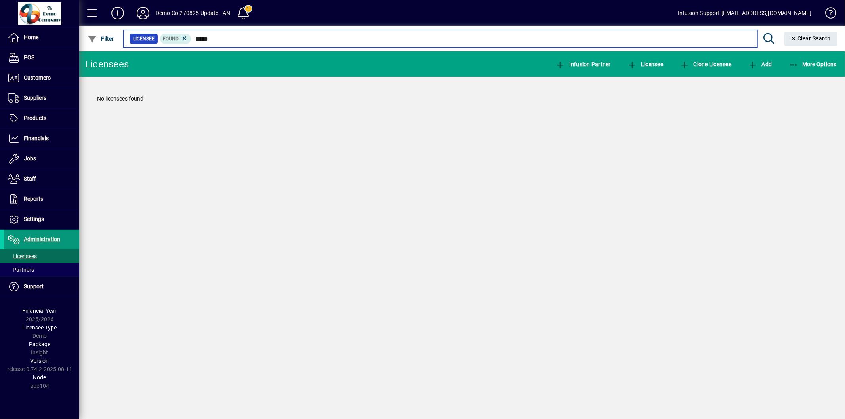 The width and height of the screenshot is (845, 419). I want to click on span: Administration, so click(42, 239).